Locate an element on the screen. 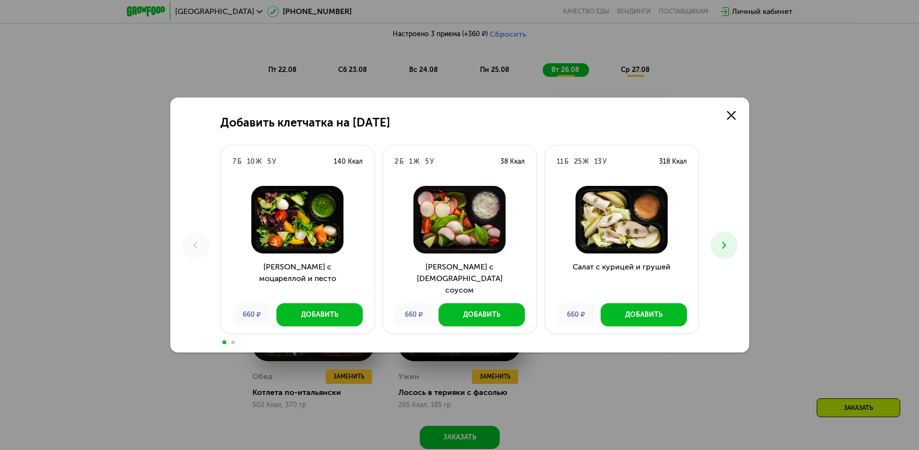 This screenshot has height=450, width=919. div: 140 Ккал is located at coordinates (348, 162).